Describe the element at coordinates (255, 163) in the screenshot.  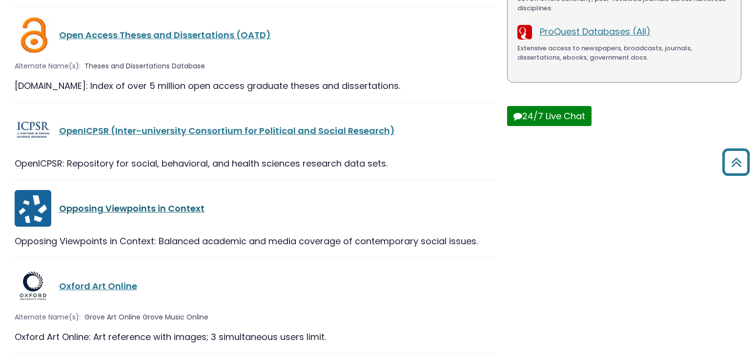
I see `div: OpenICPSR: Repository for social, behavioral, and health sciences research data sets.` at that location.